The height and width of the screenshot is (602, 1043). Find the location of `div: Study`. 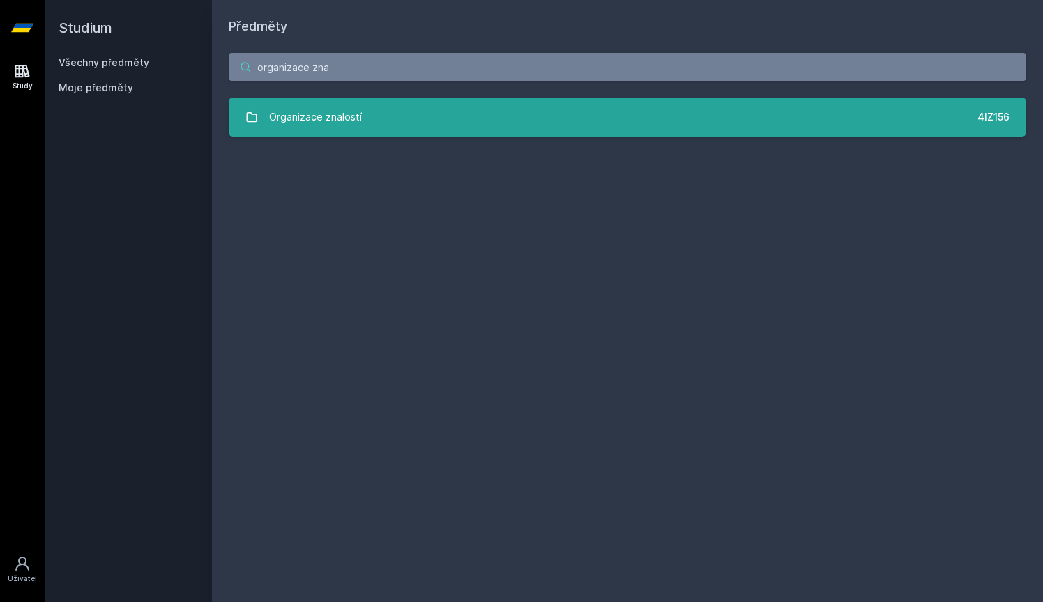

div: Study is located at coordinates (22, 86).